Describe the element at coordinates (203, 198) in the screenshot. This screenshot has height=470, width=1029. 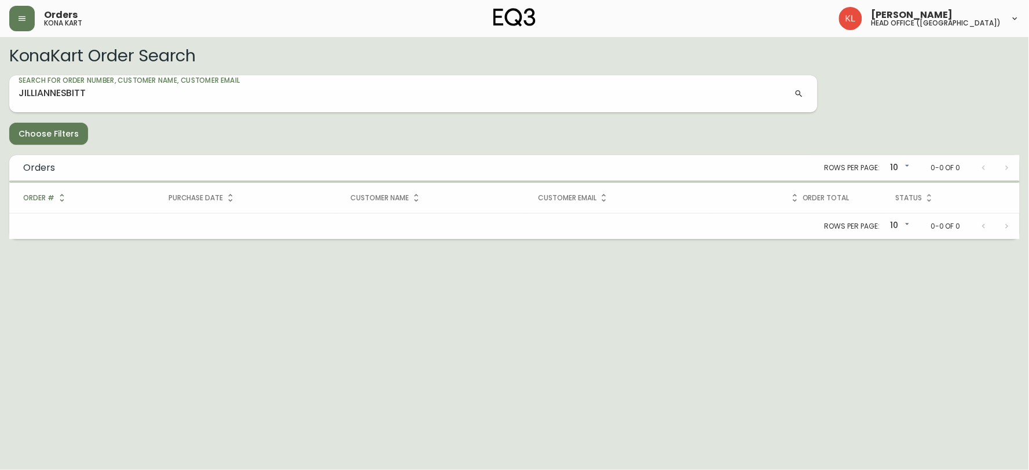
I see `span: Purchase Date` at that location.